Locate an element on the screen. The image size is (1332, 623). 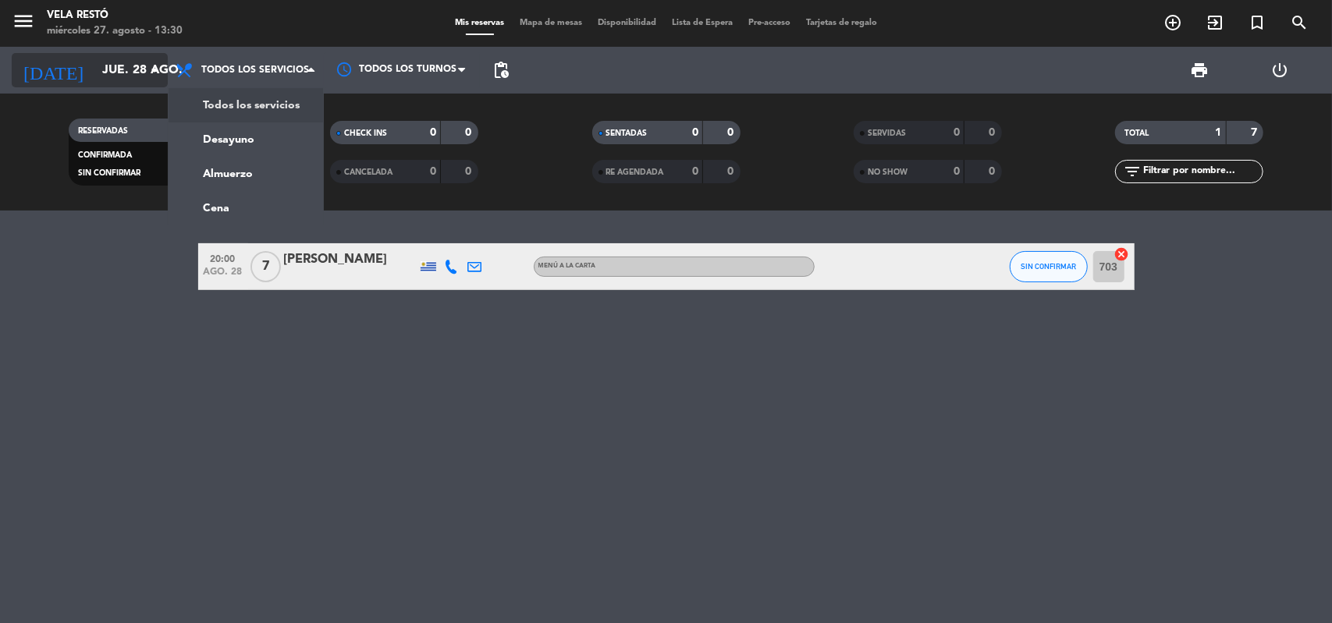
a: Cena is located at coordinates (246, 208).